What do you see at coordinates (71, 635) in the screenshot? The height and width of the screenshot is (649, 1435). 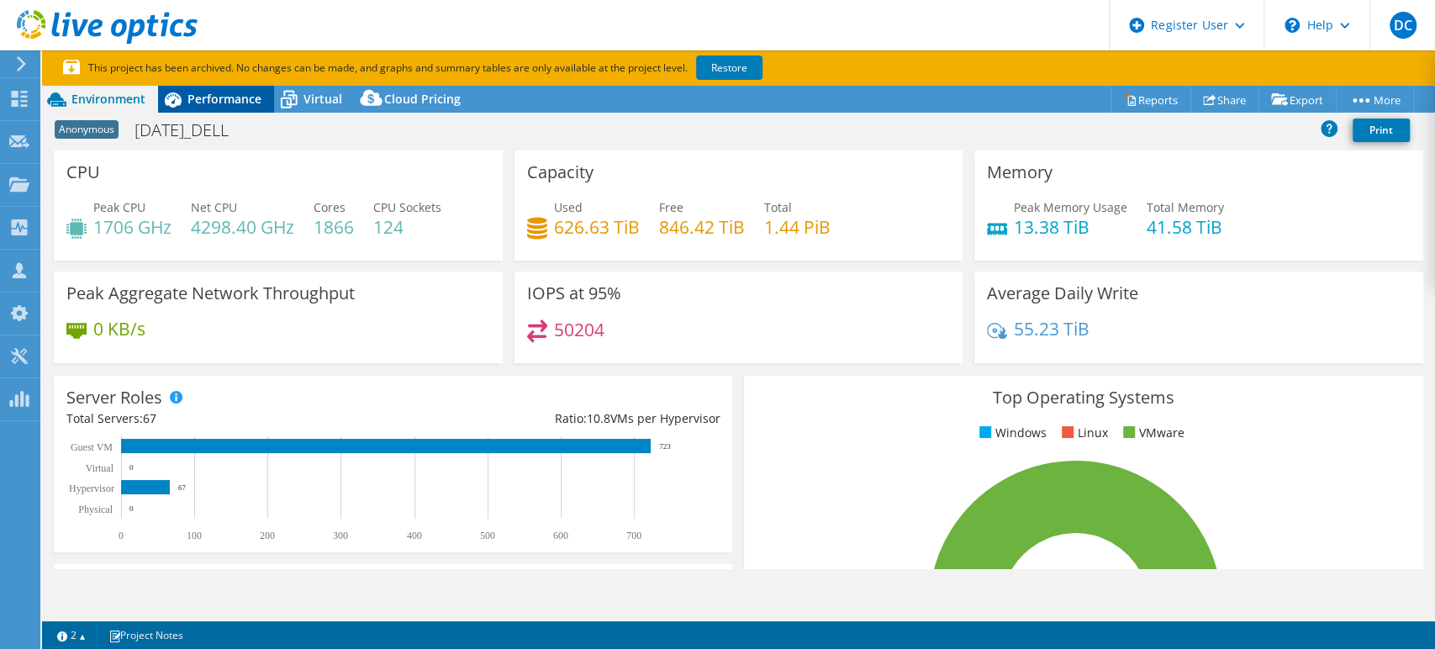 I see `a: 2` at bounding box center [71, 635].